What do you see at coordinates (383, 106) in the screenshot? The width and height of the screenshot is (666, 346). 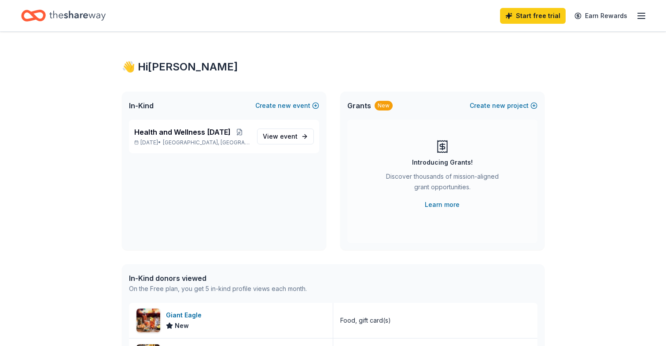 I see `div: New` at bounding box center [383, 106].